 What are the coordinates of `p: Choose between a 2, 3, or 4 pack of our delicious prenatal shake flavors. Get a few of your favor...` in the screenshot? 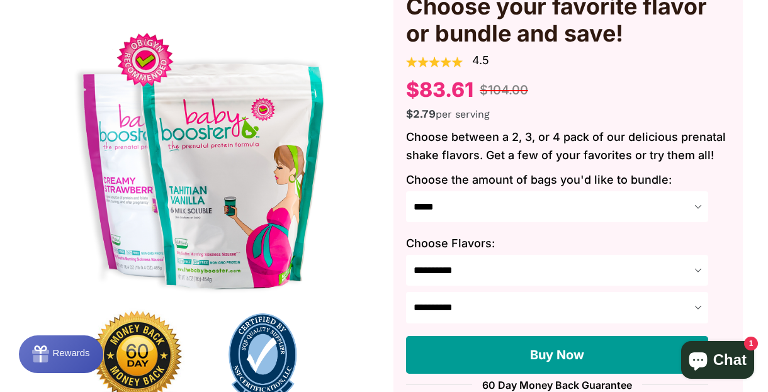 It's located at (568, 147).